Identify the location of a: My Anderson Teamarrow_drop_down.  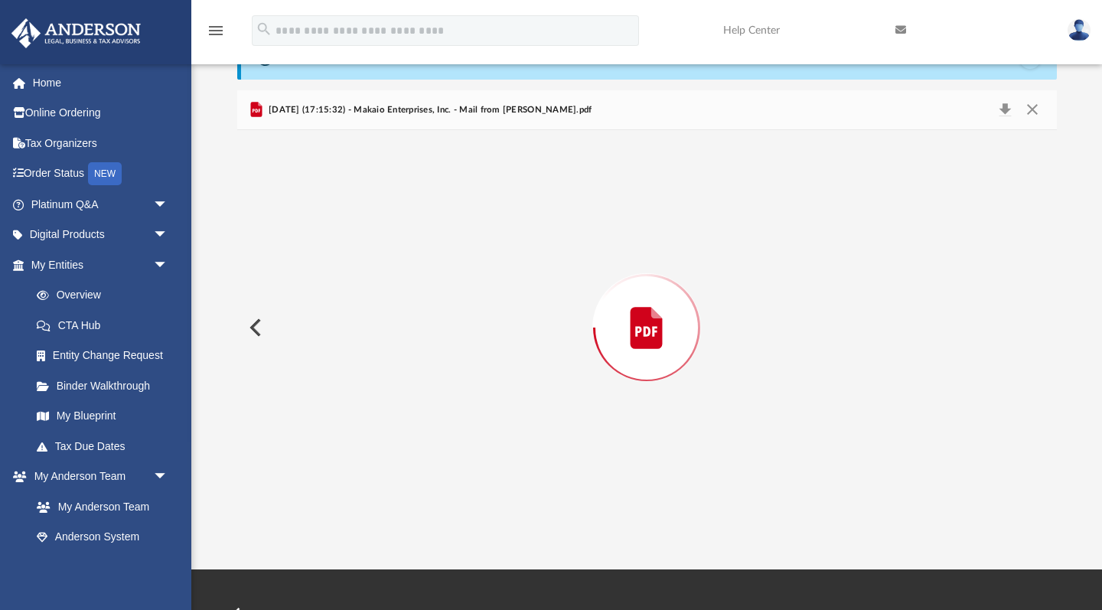
(97, 477).